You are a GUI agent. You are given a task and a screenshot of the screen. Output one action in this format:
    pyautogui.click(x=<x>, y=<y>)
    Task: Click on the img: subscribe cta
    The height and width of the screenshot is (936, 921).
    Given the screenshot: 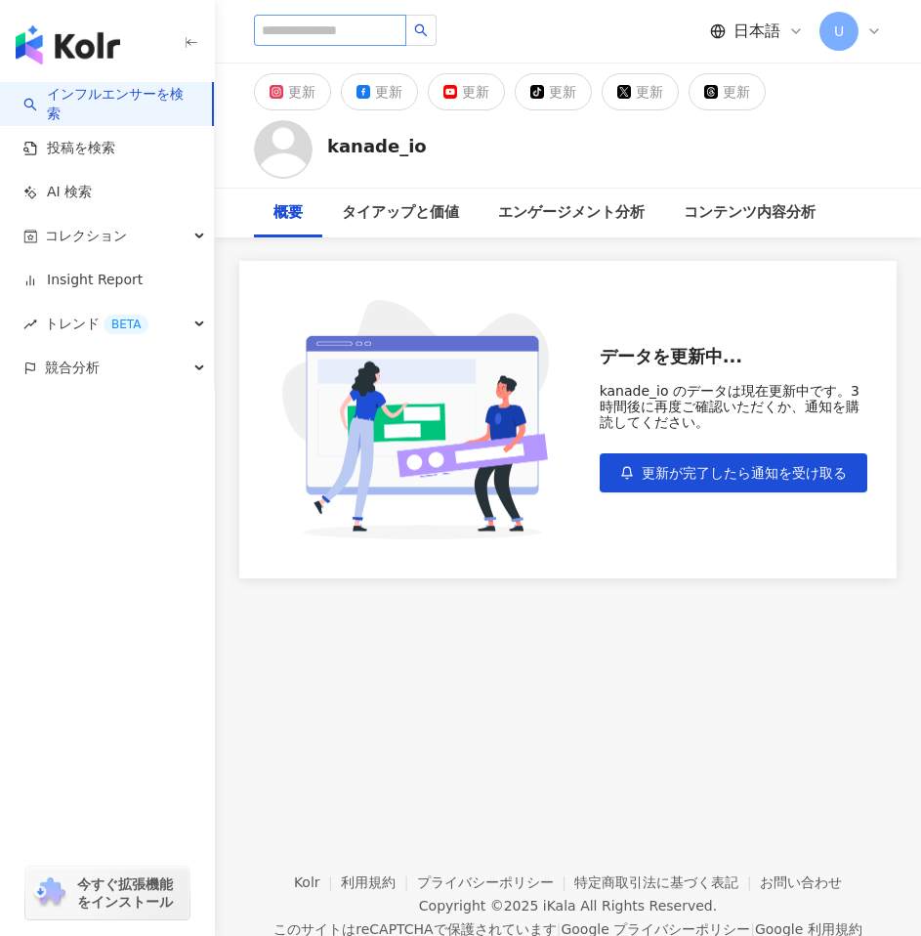 What is the action you would take?
    pyautogui.click(x=422, y=419)
    